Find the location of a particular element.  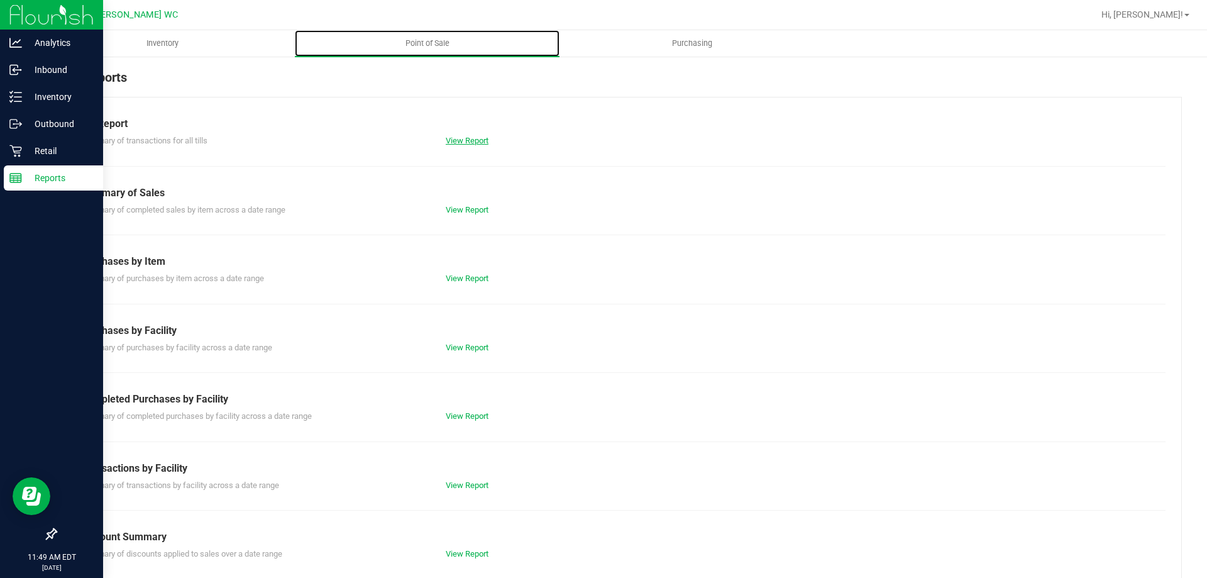

span: Point of Sale is located at coordinates (427, 43).